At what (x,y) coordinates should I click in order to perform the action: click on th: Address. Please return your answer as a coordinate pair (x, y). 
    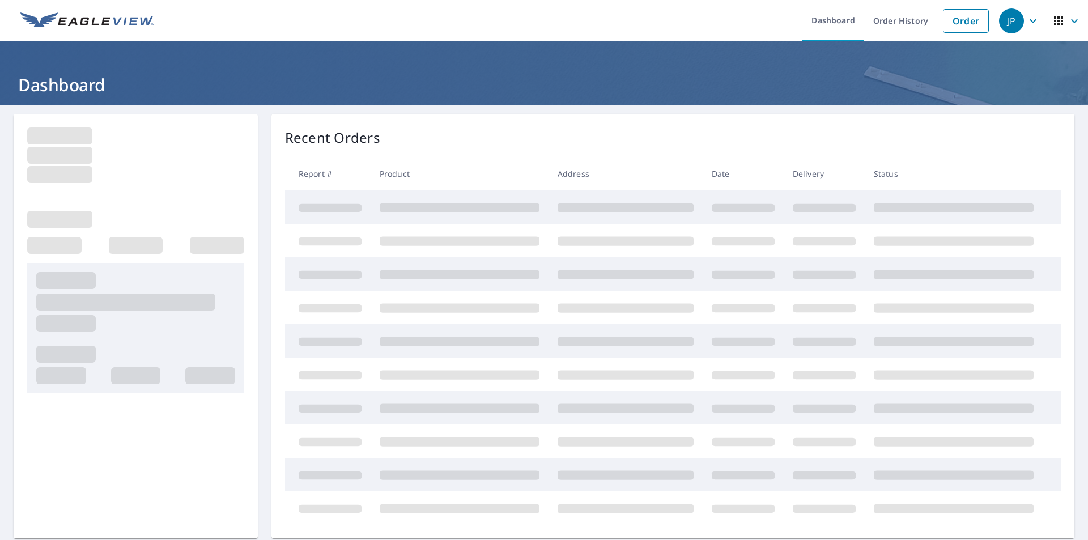
    Looking at the image, I should click on (626, 173).